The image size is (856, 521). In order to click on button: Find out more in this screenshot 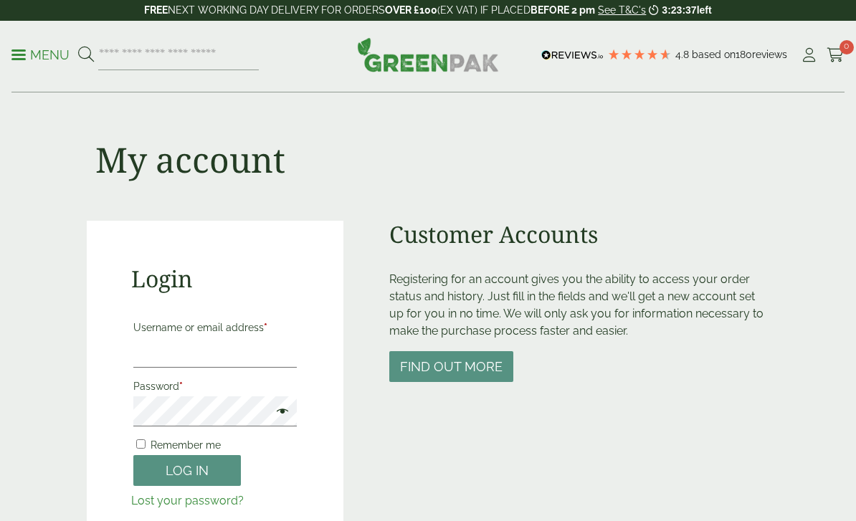, I will do `click(451, 366)`.